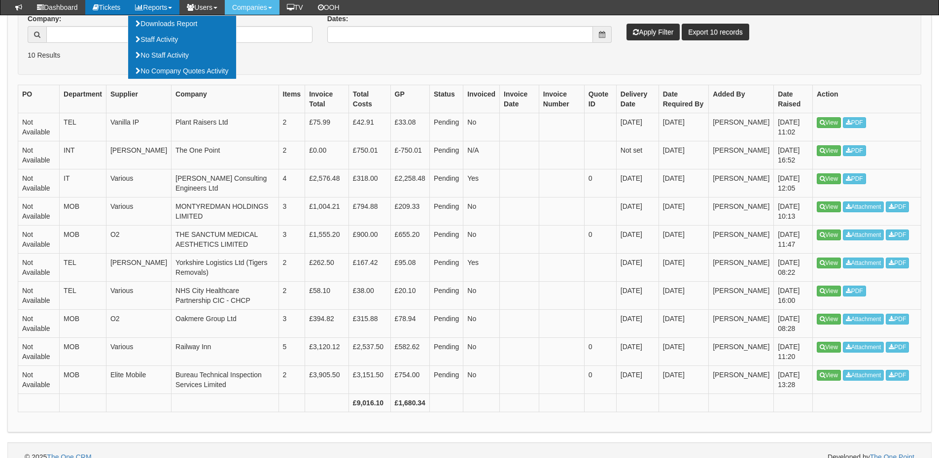 The height and width of the screenshot is (458, 939). Describe the element at coordinates (410, 239) in the screenshot. I see `td: £655.20` at that location.